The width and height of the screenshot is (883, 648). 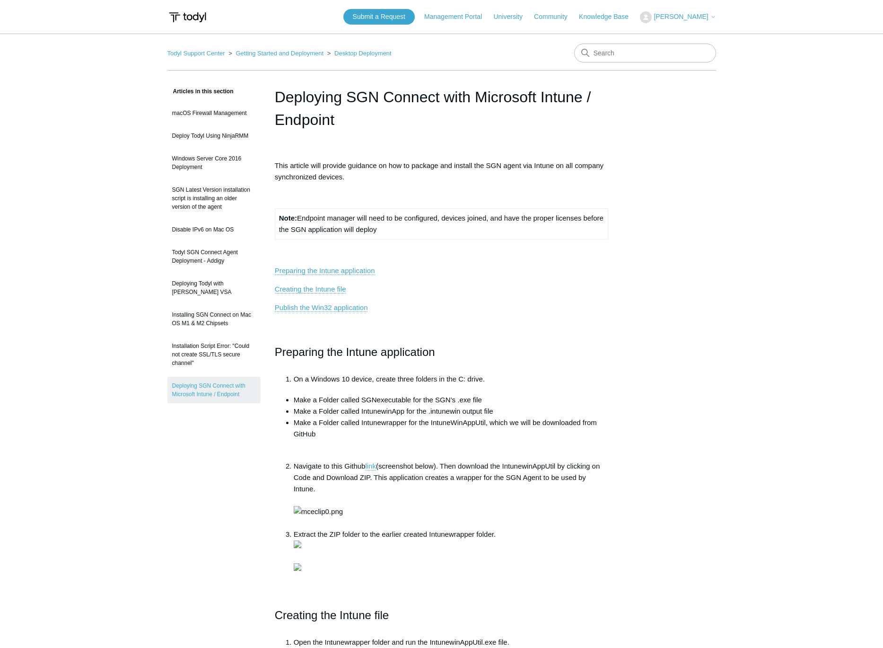 I want to click on h1: Deploying SGN Connect with Microsoft Intune / Endpoint, so click(x=442, y=108).